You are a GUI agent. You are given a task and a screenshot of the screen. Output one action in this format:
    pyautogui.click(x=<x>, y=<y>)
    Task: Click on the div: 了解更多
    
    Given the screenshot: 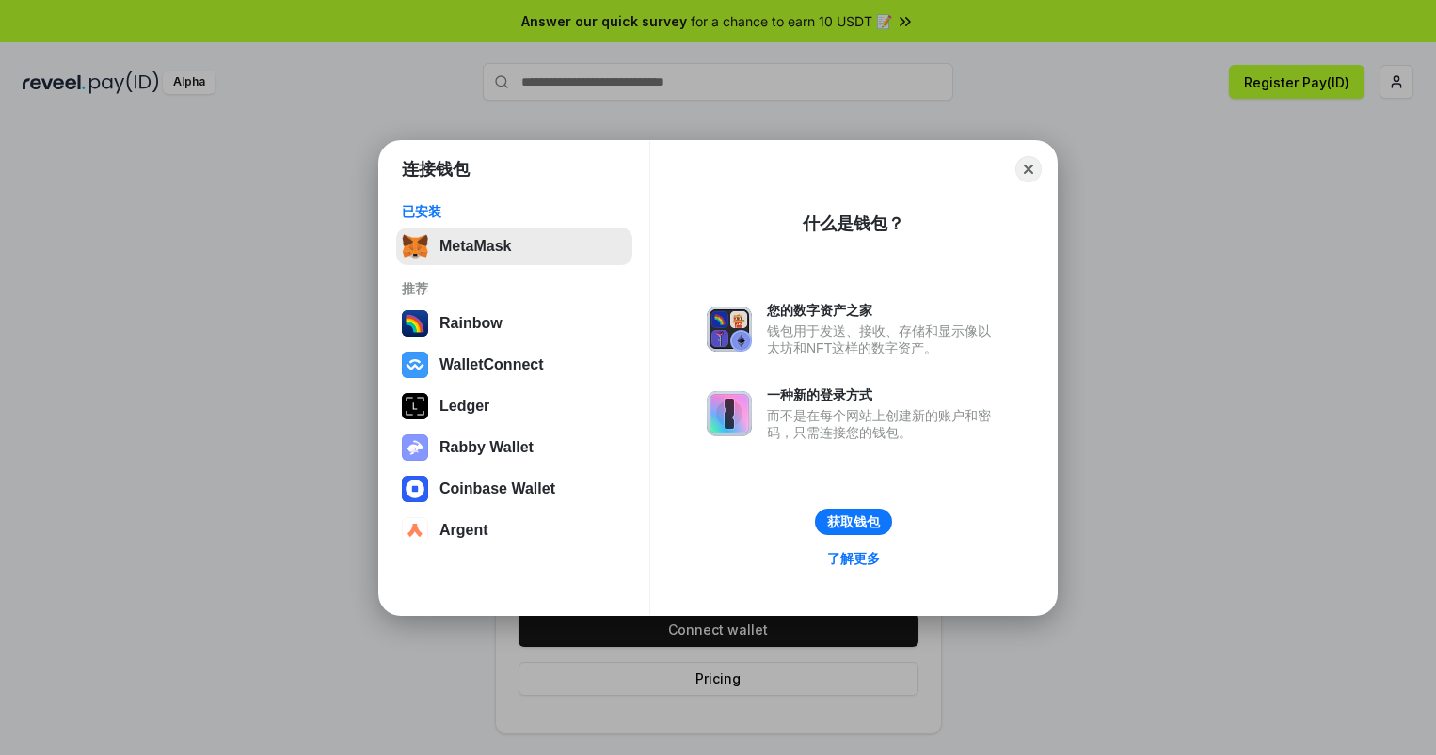 What is the action you would take?
    pyautogui.click(x=853, y=559)
    